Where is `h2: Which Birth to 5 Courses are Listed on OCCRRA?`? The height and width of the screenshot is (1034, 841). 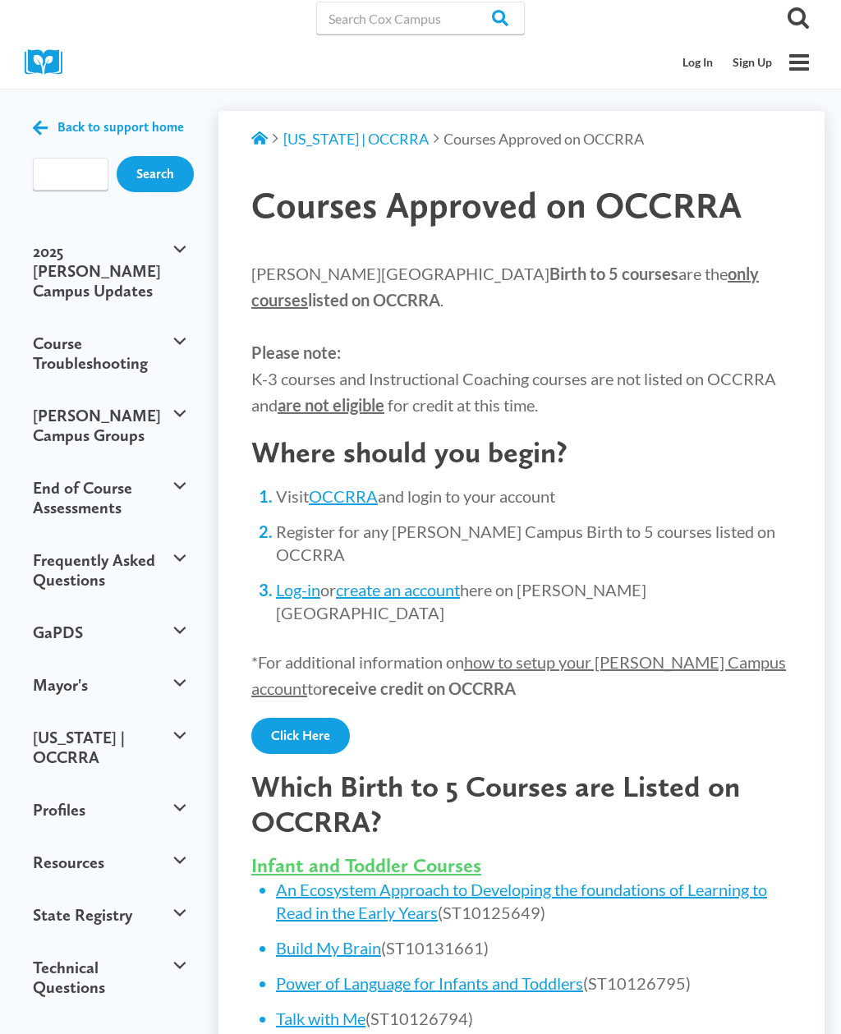
h2: Which Birth to 5 Courses are Listed on OCCRRA? is located at coordinates (522, 804).